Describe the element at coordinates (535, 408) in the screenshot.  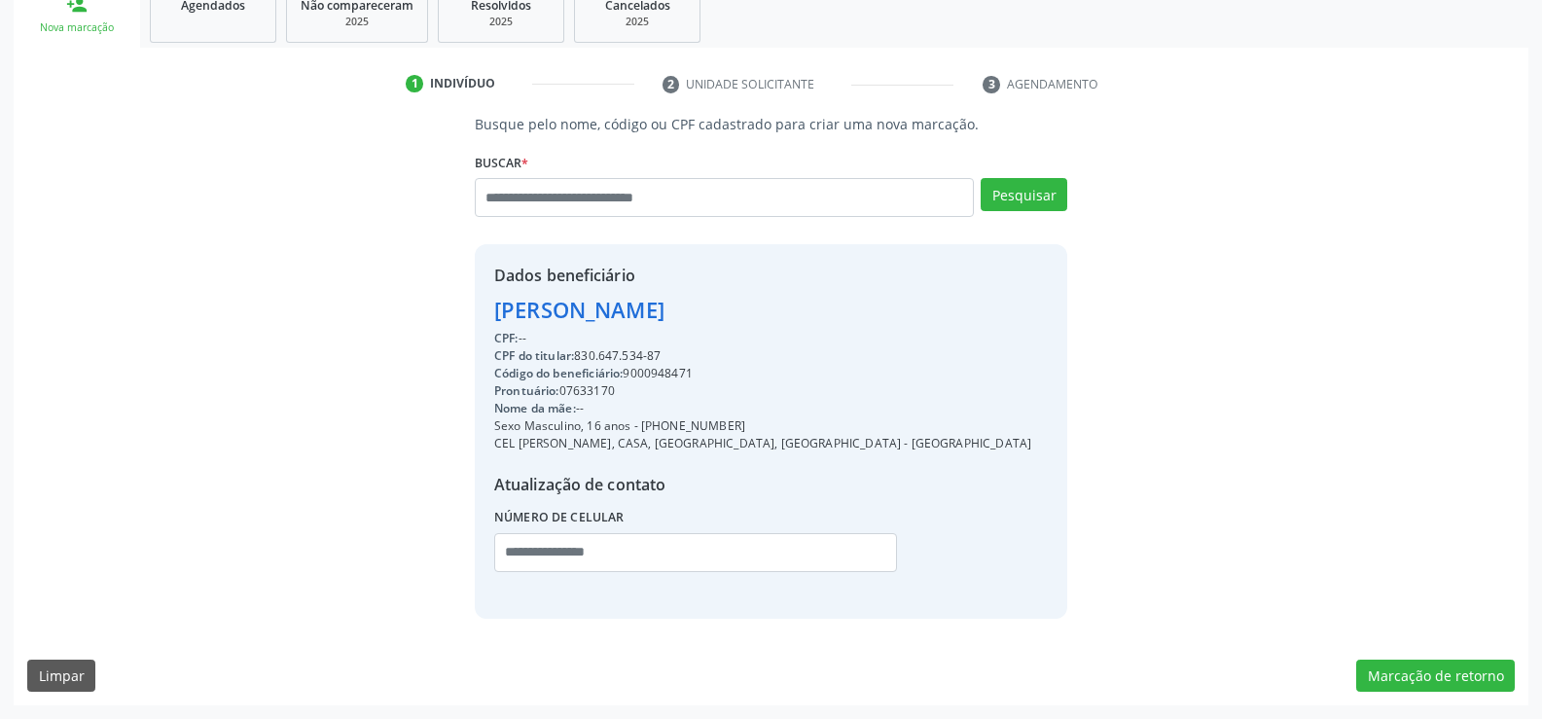
I see `span: Nome da mãe:` at that location.